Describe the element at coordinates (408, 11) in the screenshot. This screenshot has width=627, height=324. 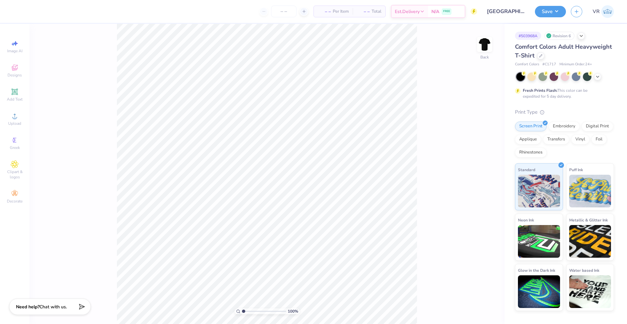
I see `span: Est. Delivery` at that location.